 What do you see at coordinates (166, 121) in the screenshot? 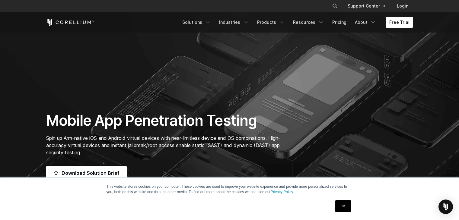
I see `h1: Mobile App Penetration Testing` at bounding box center [166, 121].